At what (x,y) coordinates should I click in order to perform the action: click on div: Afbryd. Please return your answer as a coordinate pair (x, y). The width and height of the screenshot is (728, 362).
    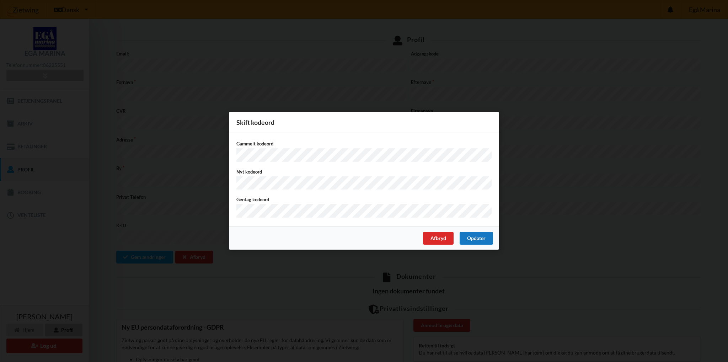
    Looking at the image, I should click on (438, 239).